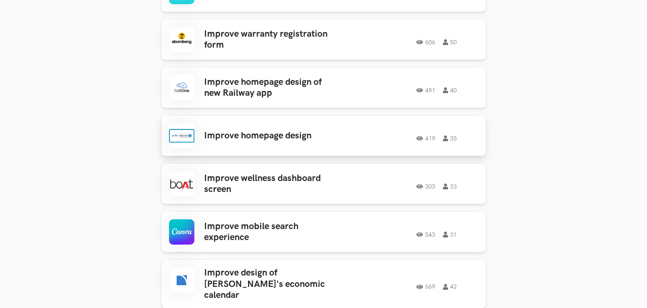 This screenshot has height=308, width=647. I want to click on a: Improve homepage design of new Railway app49140, so click(323, 88).